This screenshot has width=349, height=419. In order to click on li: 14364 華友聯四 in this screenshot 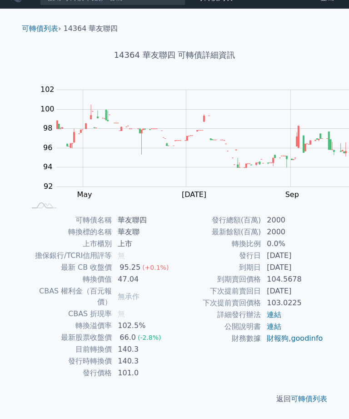, I will do `click(91, 29)`.